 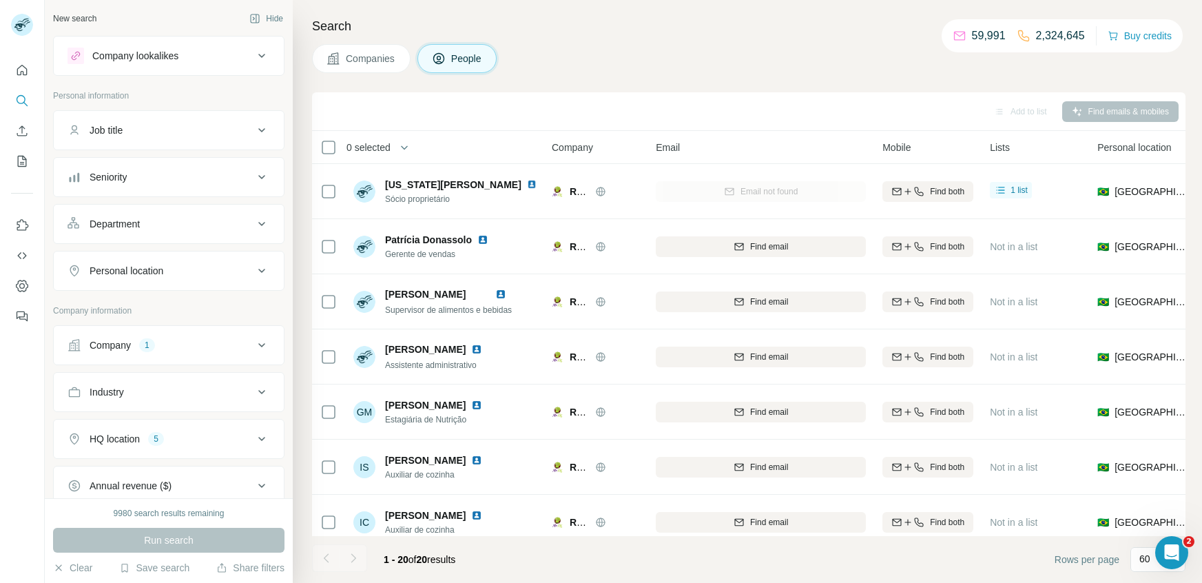 I want to click on div: Annual revenue ($), so click(x=130, y=486).